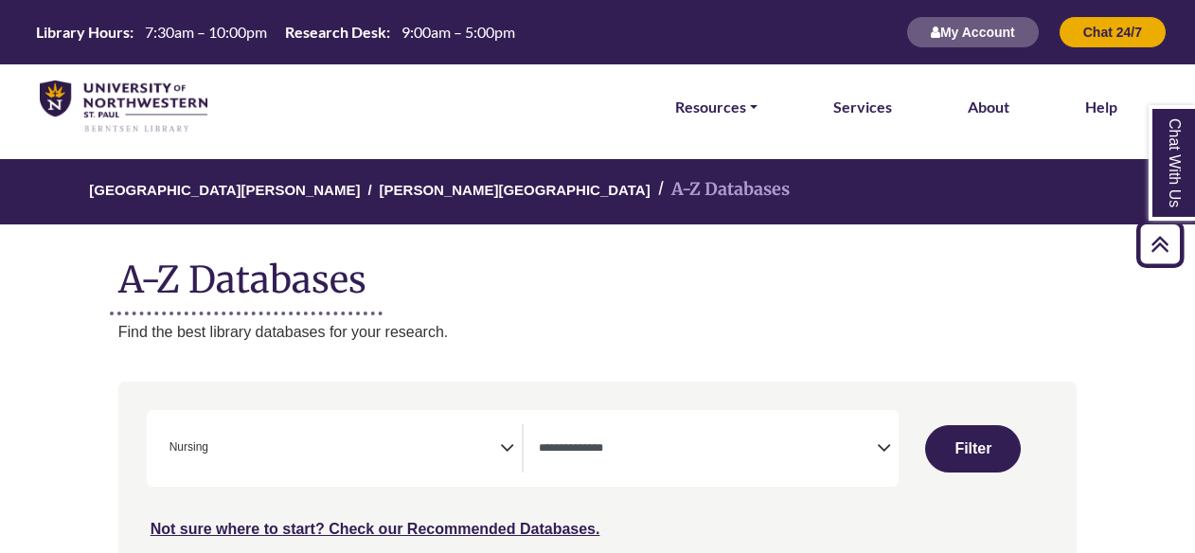 This screenshot has height=553, width=1195. Describe the element at coordinates (185, 447) in the screenshot. I see `li: Nursing` at that location.